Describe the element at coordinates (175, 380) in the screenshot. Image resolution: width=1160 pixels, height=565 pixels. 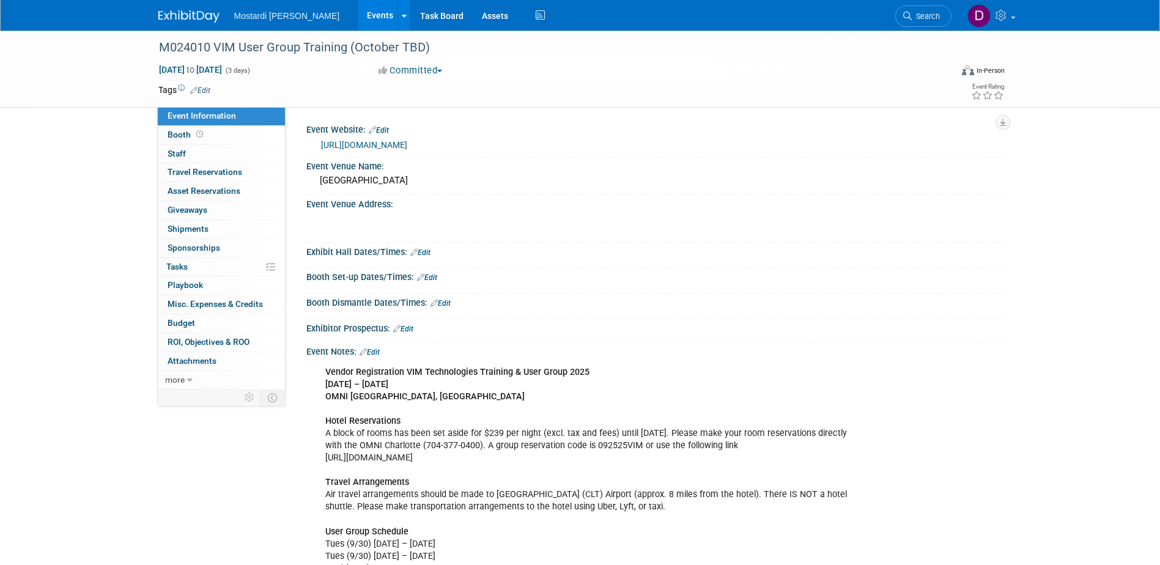
I see `span: more` at that location.